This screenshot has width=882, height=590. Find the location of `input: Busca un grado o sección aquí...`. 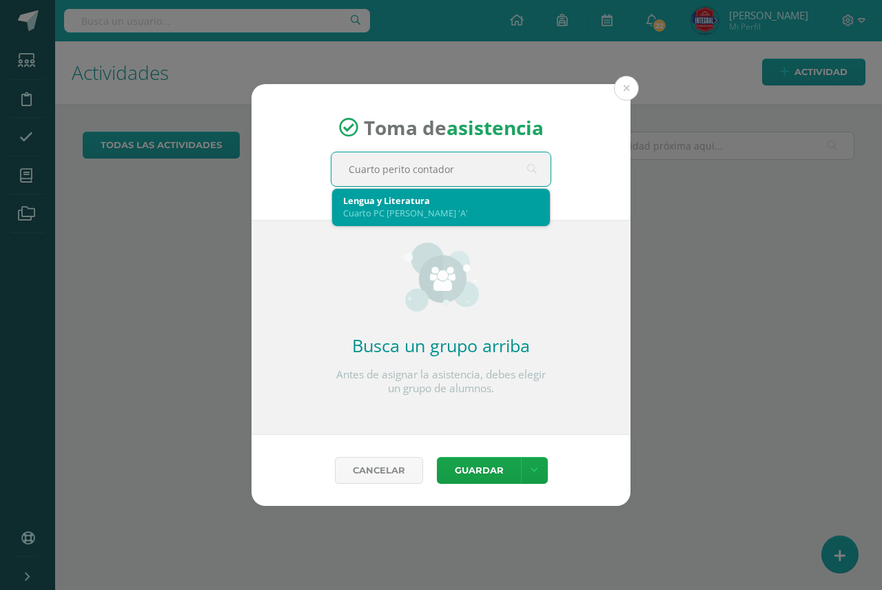

input: Busca un grado o sección aquí... is located at coordinates (441, 169).